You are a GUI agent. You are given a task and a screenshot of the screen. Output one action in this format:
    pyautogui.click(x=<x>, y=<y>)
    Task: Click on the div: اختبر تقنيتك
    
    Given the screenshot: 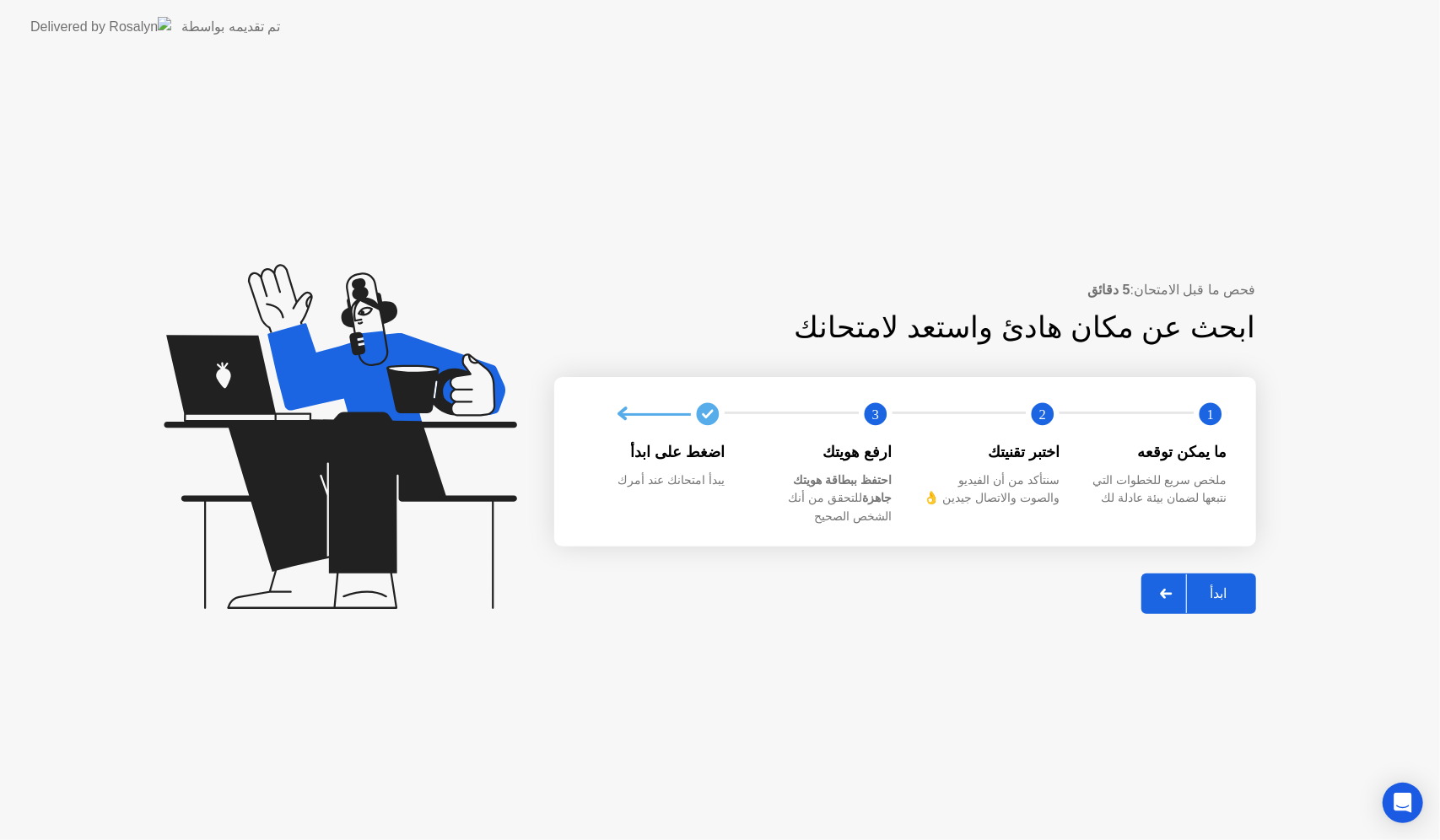 What is the action you would take?
    pyautogui.click(x=990, y=452)
    